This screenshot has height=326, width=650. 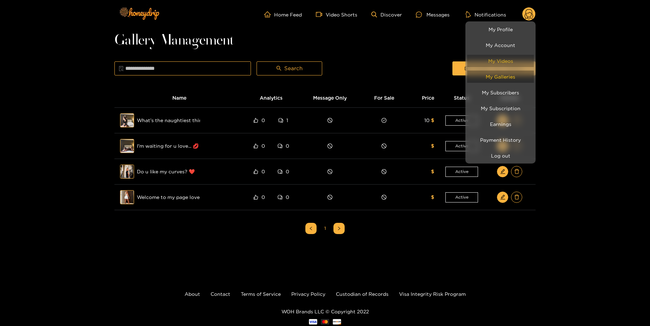 What do you see at coordinates (500, 92) in the screenshot?
I see `a: My Subscribers` at bounding box center [500, 92].